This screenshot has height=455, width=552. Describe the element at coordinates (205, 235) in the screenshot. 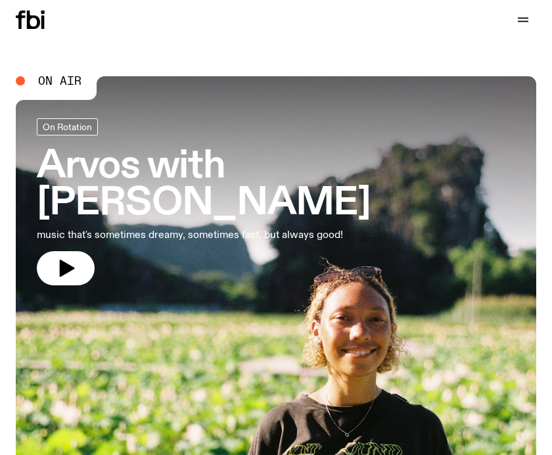

I see `p: music that's sometimes dreamy, sometimes fast, but always good!` at that location.